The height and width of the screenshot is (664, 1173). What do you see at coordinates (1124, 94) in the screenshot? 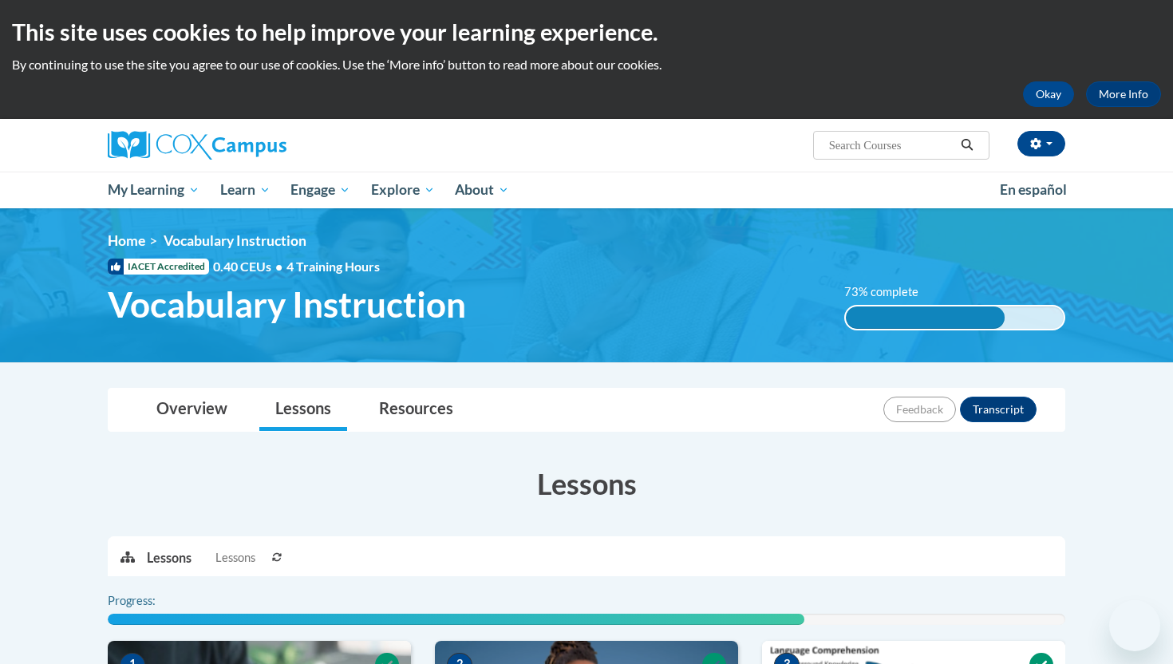
I see `a: More Info` at bounding box center [1124, 94].